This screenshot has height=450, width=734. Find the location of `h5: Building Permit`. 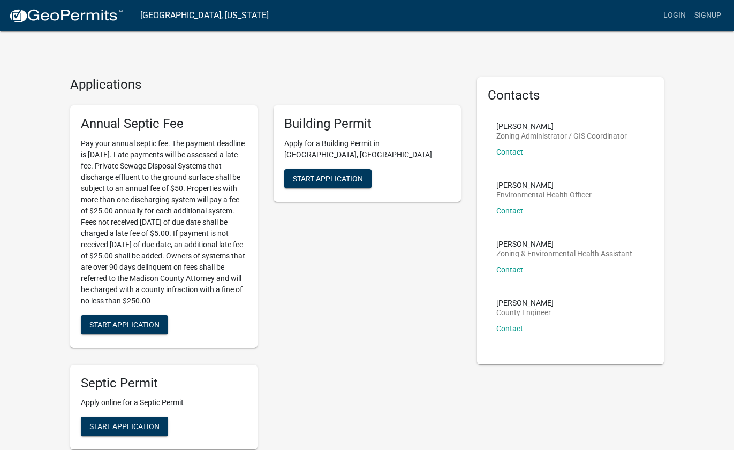

h5: Building Permit is located at coordinates (367, 124).